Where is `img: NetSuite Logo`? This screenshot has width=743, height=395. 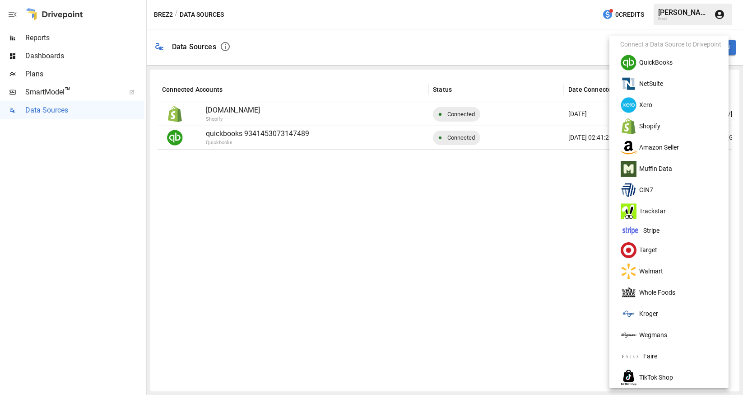
img: NetSuite Logo is located at coordinates (629, 84).